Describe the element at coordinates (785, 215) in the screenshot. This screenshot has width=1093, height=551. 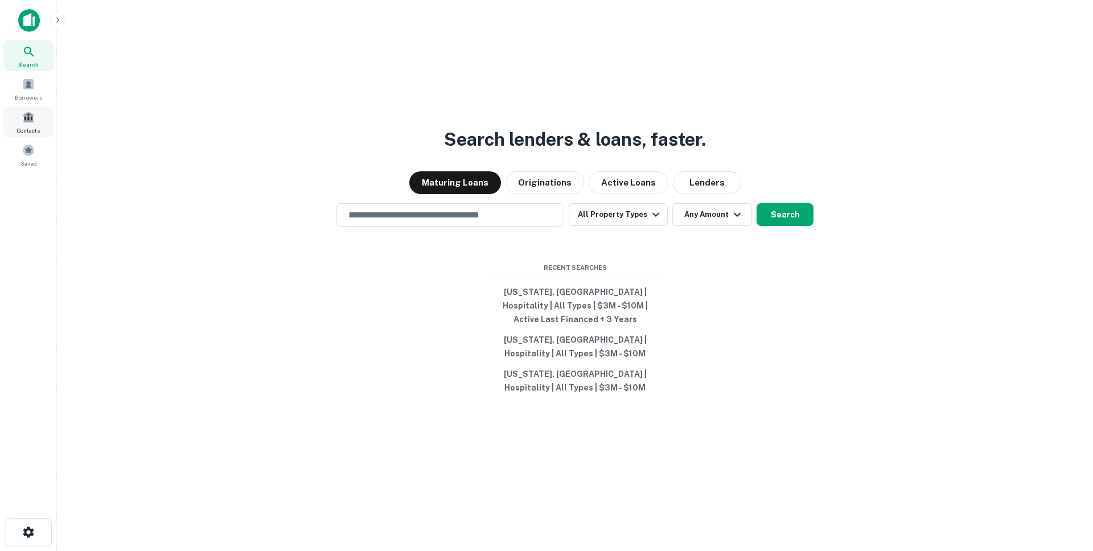
I see `button: Search` at that location.